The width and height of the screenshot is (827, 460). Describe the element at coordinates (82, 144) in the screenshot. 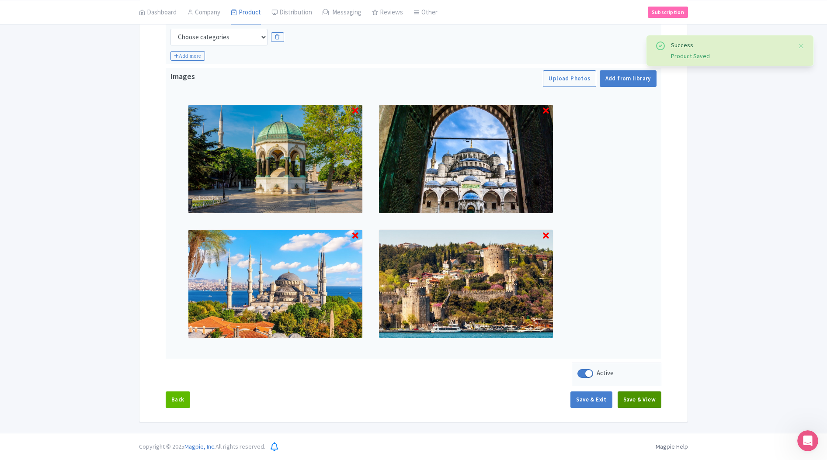

I see `div: Send us a message` at that location.